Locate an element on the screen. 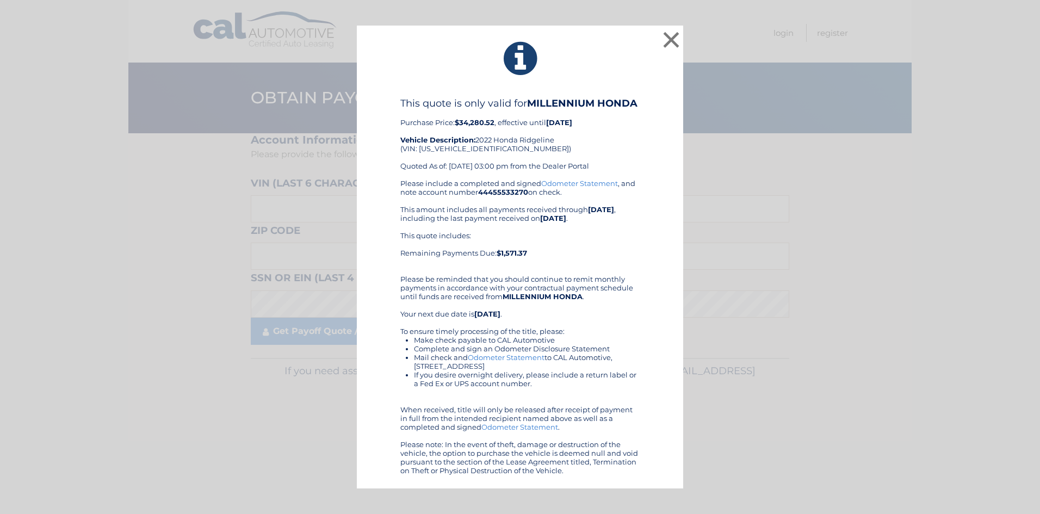  h4: This quote is only valid for is located at coordinates (520, 103).